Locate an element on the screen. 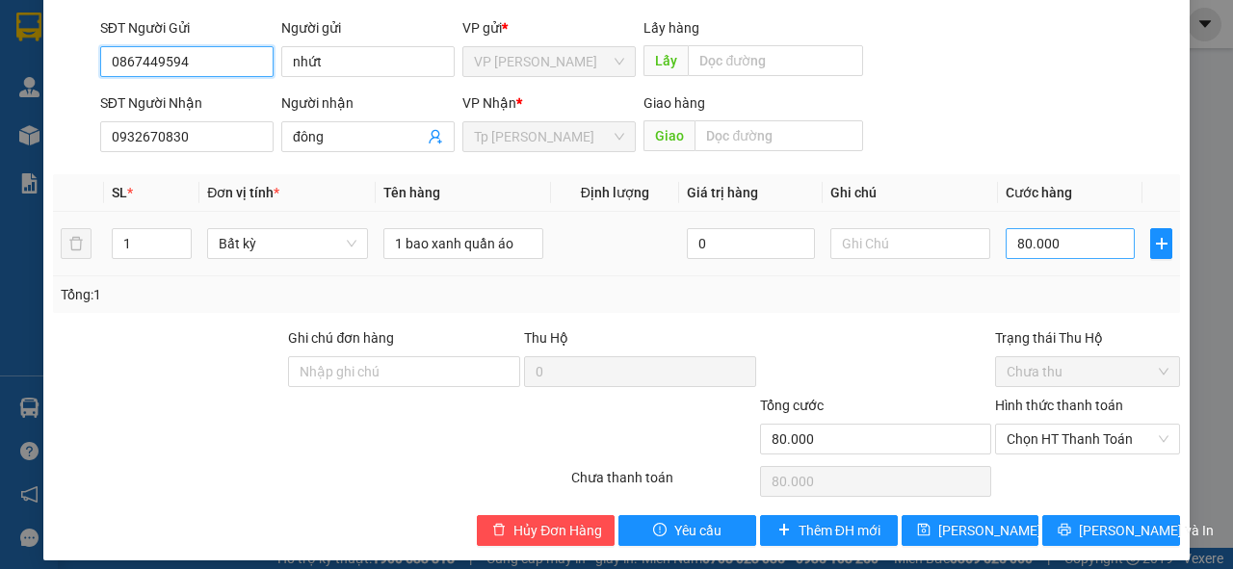 This screenshot has height=569, width=1233. span: Lấy is located at coordinates (666, 61).